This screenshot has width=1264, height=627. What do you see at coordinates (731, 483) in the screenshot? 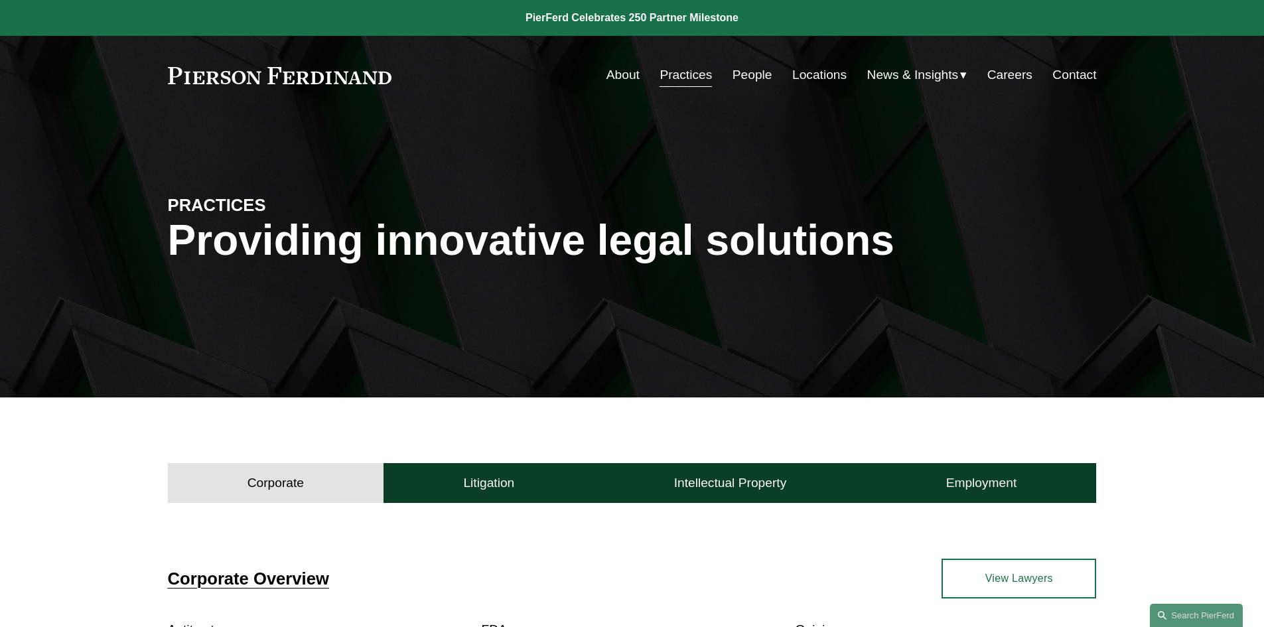
I see `h4: Intellectual Property` at bounding box center [731, 483].